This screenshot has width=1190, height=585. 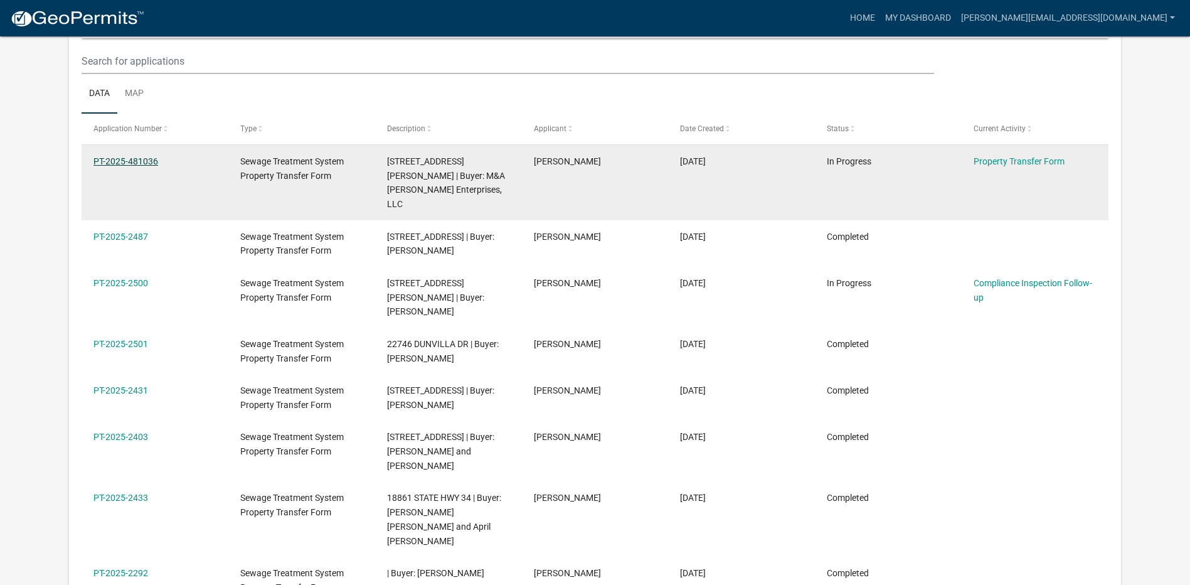 I want to click on a: My Dashboard, so click(x=918, y=18).